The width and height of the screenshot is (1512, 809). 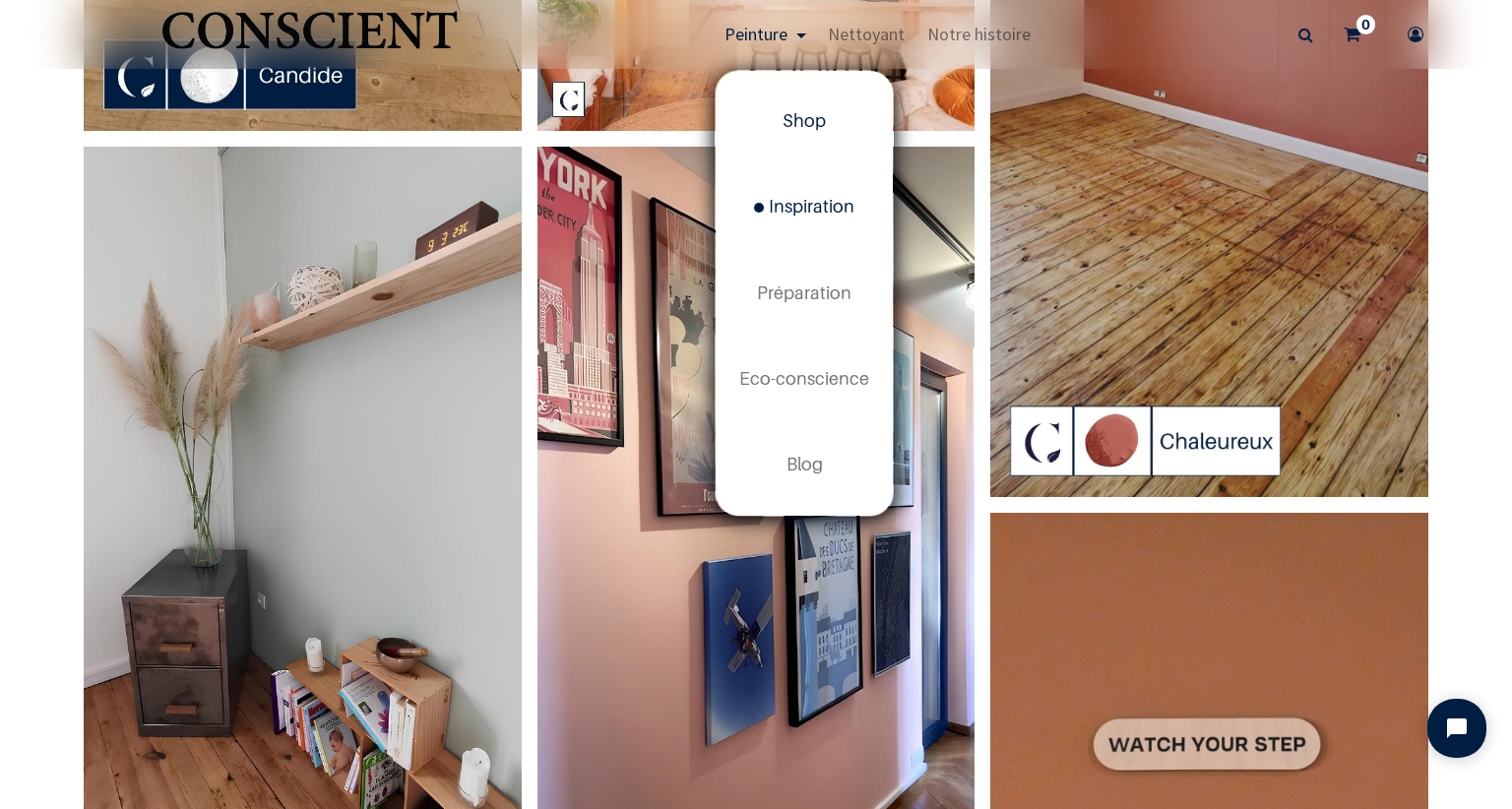 What do you see at coordinates (756, 34) in the screenshot?
I see `span: Peinture` at bounding box center [756, 34].